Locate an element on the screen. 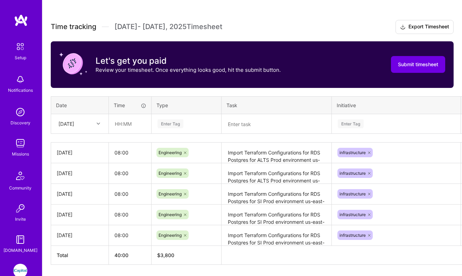 This screenshot has height=276, width=462. p: Review your timesheet. Once everything looks good, hit the submit button. is located at coordinates (188, 70).